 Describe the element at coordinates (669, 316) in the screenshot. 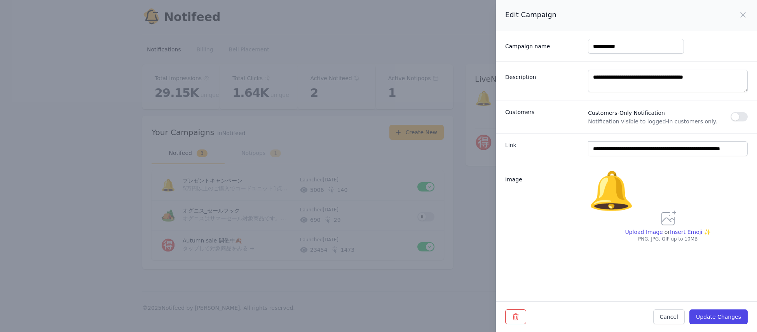

I see `button: Cancel` at that location.